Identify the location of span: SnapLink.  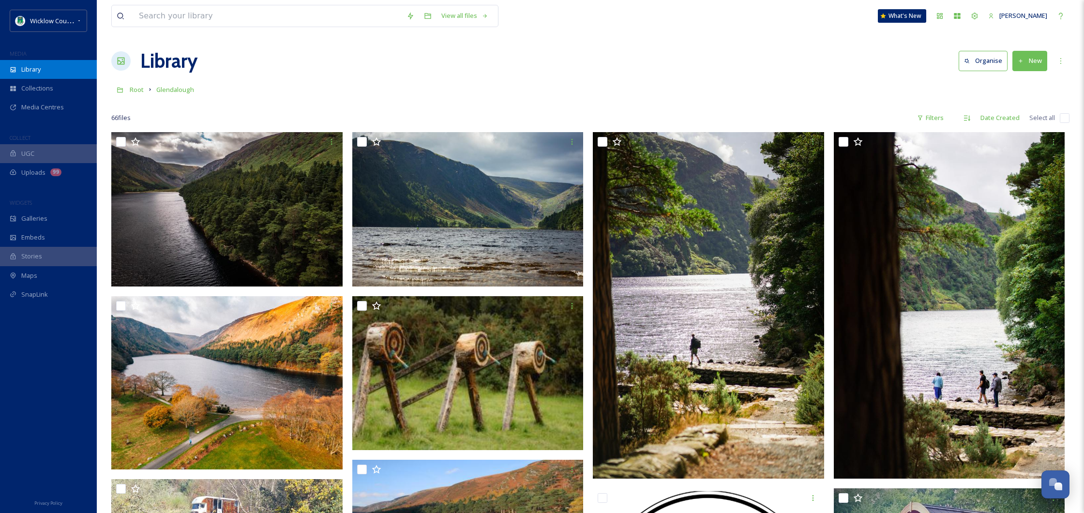
(34, 294).